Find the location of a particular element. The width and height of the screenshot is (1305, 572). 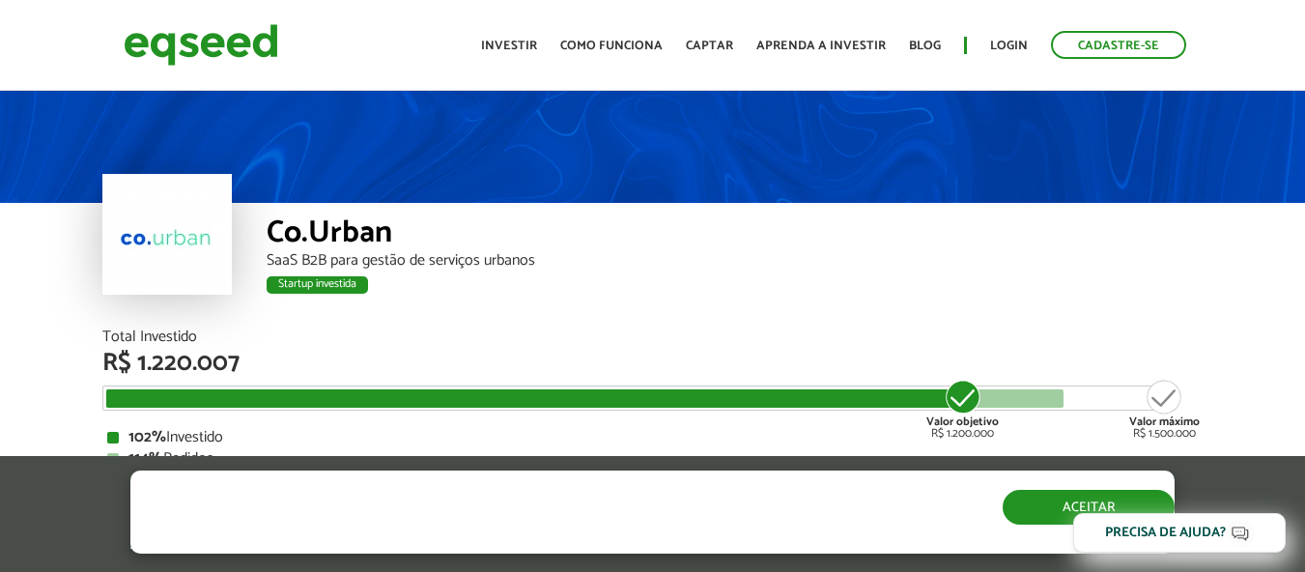

img: EqSeed is located at coordinates (201, 44).